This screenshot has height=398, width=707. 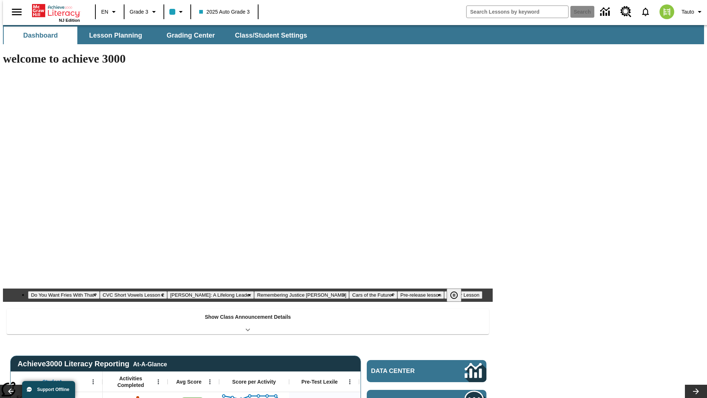 I want to click on button: Lesson Planning, so click(x=116, y=35).